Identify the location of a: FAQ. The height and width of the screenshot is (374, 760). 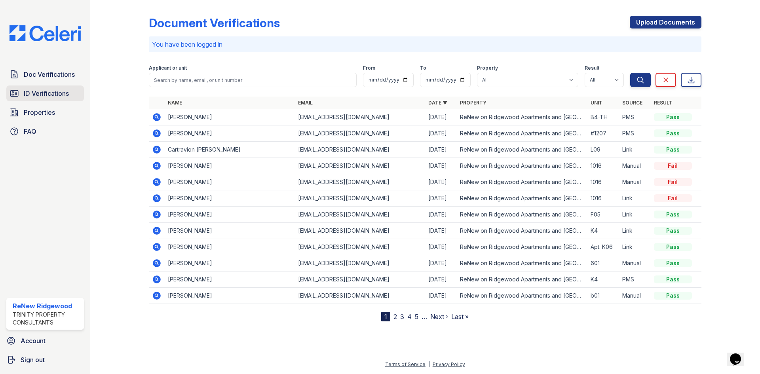
(45, 131).